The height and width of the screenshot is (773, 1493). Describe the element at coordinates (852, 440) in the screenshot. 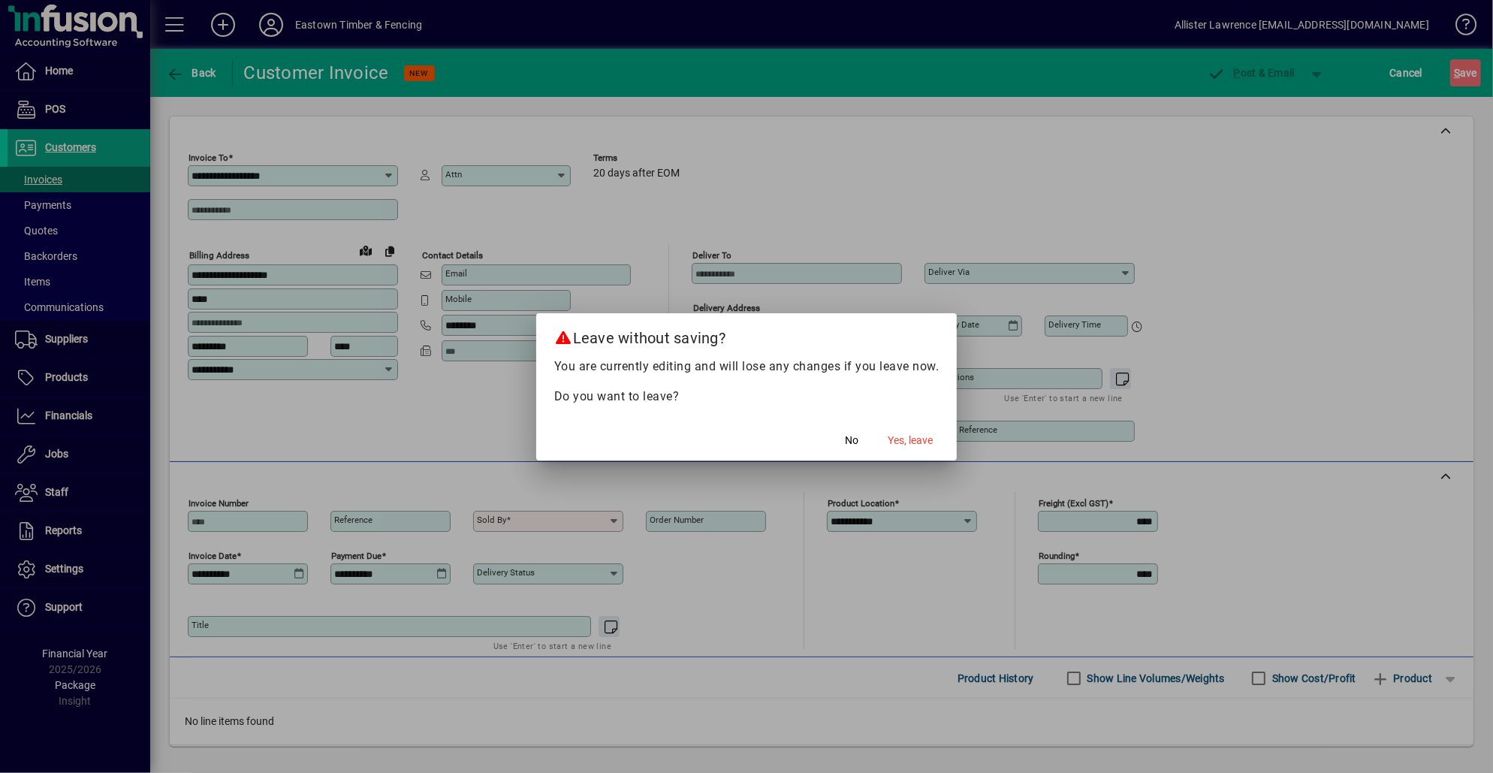

I see `span: No` at that location.